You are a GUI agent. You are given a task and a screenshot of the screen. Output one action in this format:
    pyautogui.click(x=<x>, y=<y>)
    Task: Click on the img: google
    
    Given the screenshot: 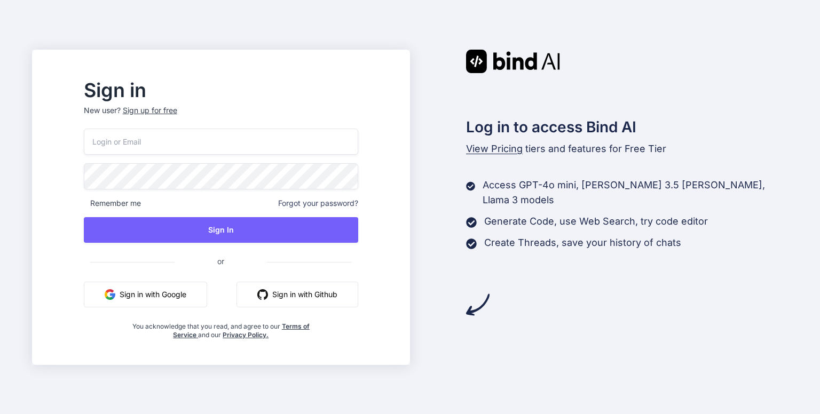 What is the action you would take?
    pyautogui.click(x=110, y=295)
    